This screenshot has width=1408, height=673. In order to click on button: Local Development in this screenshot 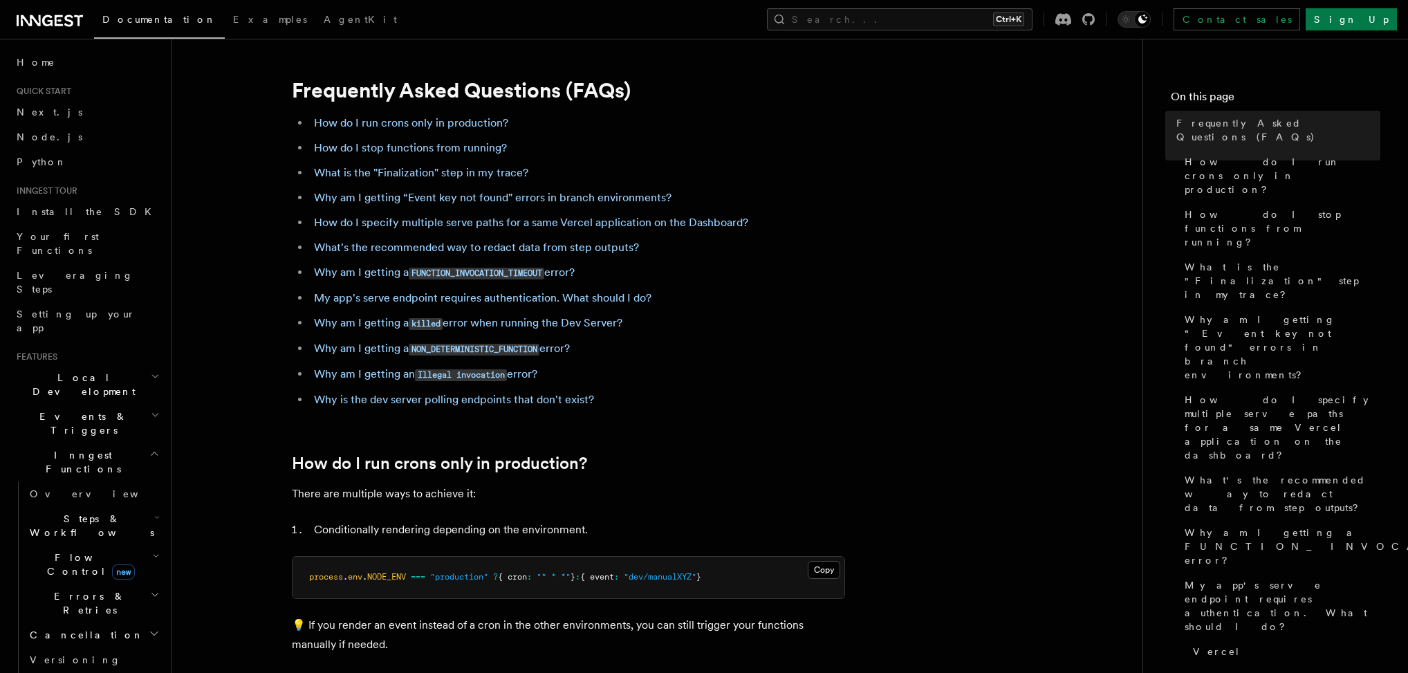, I will do `click(86, 385)`.